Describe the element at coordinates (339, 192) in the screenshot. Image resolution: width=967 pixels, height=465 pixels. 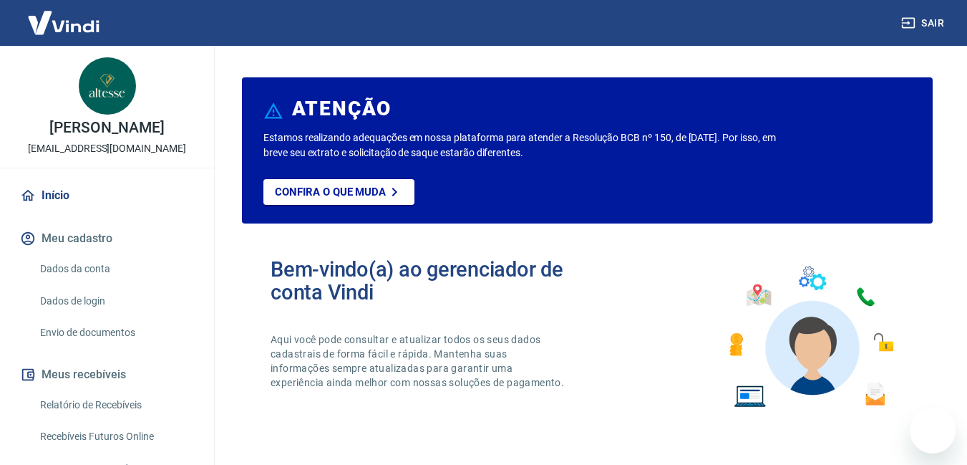
I see `a: Confira o que muda` at that location.